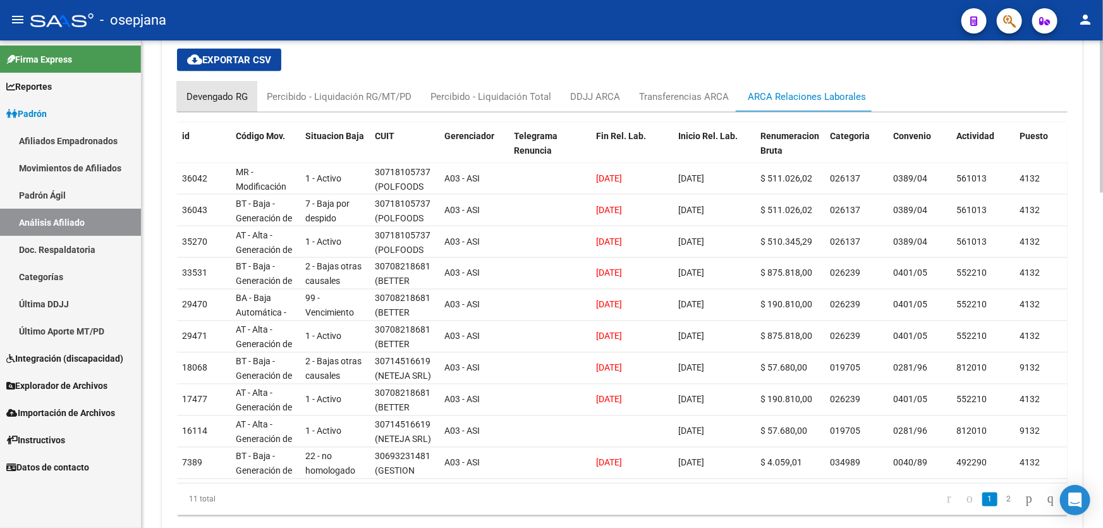 Image resolution: width=1103 pixels, height=528 pixels. Describe the element at coordinates (195, 241) in the screenshot. I see `span: 35270` at that location.